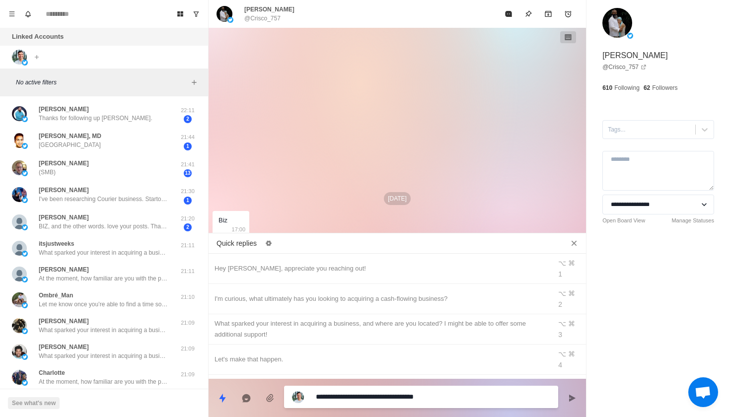 This screenshot has height=417, width=730. Describe the element at coordinates (380, 299) in the screenshot. I see `div: I'm curious, what ultimately has you looking to acquiring a cash-flowing business?` at that location.